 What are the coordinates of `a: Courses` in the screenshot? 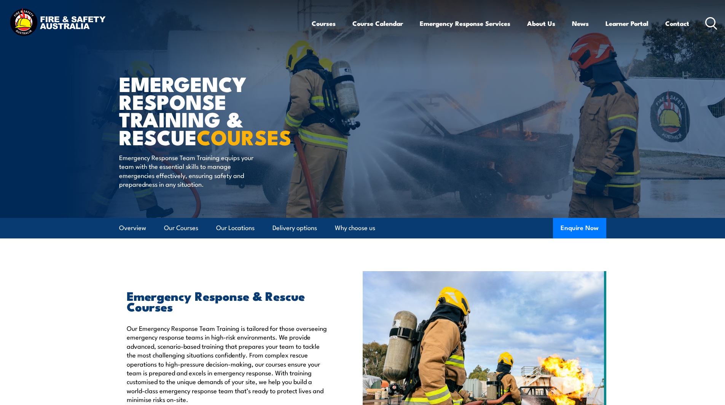 It's located at (323, 23).